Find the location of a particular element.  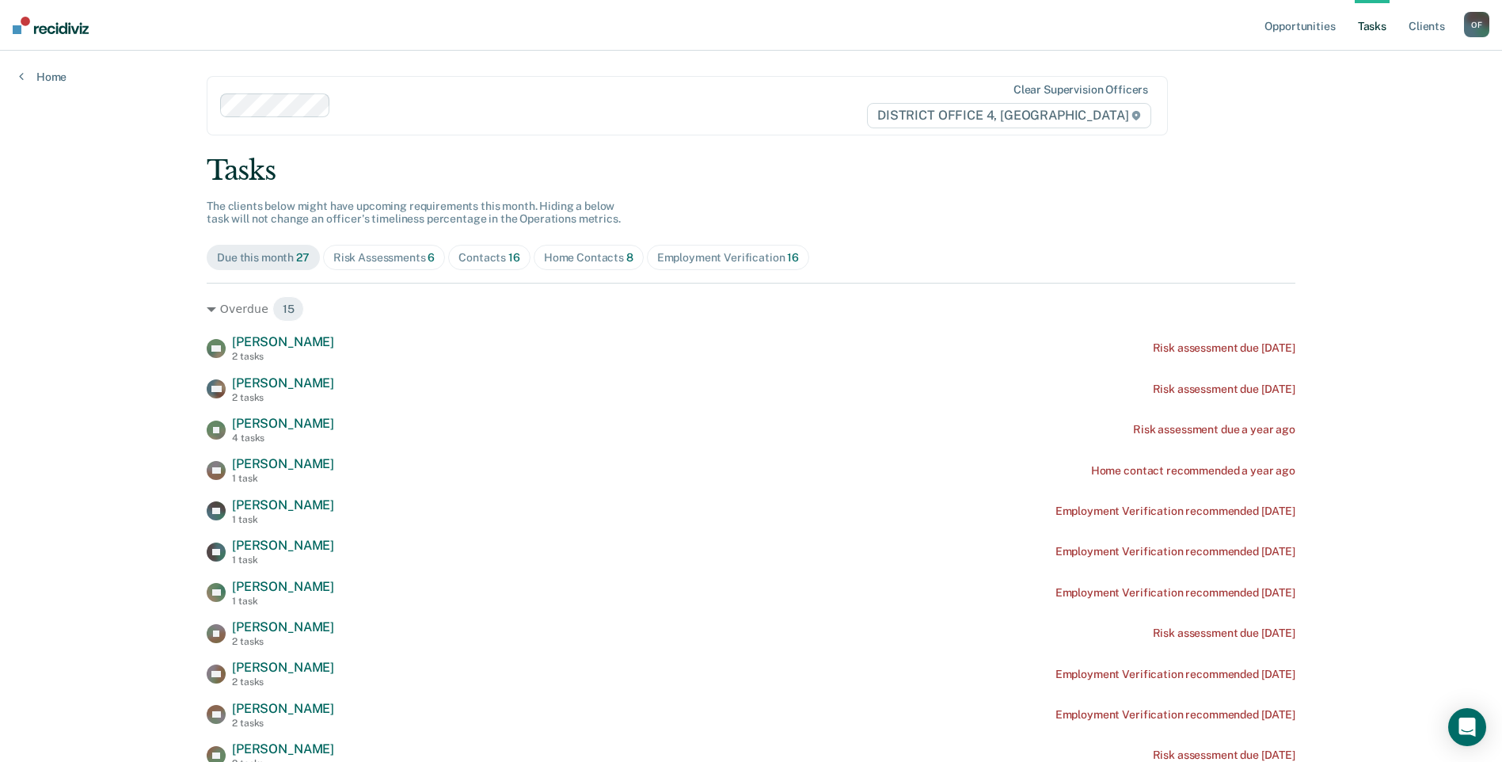

img: Recidiviz is located at coordinates (51, 25).